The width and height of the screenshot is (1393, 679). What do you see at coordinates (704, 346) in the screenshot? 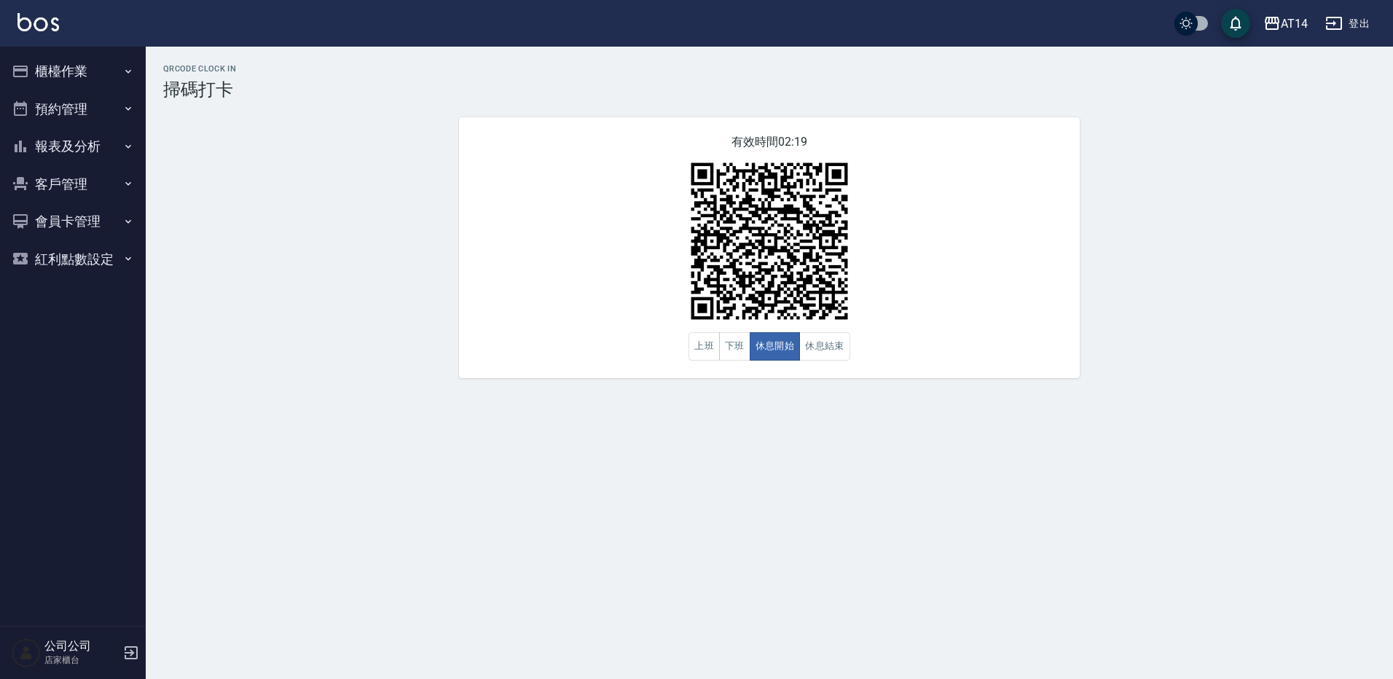
I see `button: 上班` at bounding box center [704, 346].